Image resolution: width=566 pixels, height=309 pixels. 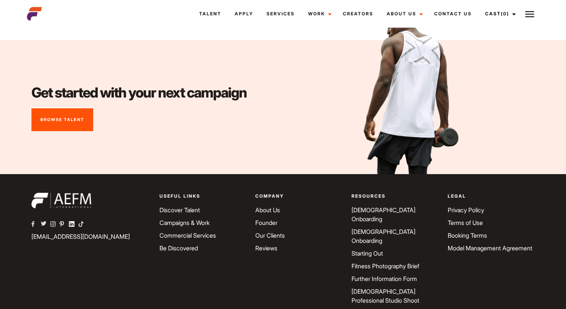 I want to click on p: Useful Links, so click(x=203, y=196).